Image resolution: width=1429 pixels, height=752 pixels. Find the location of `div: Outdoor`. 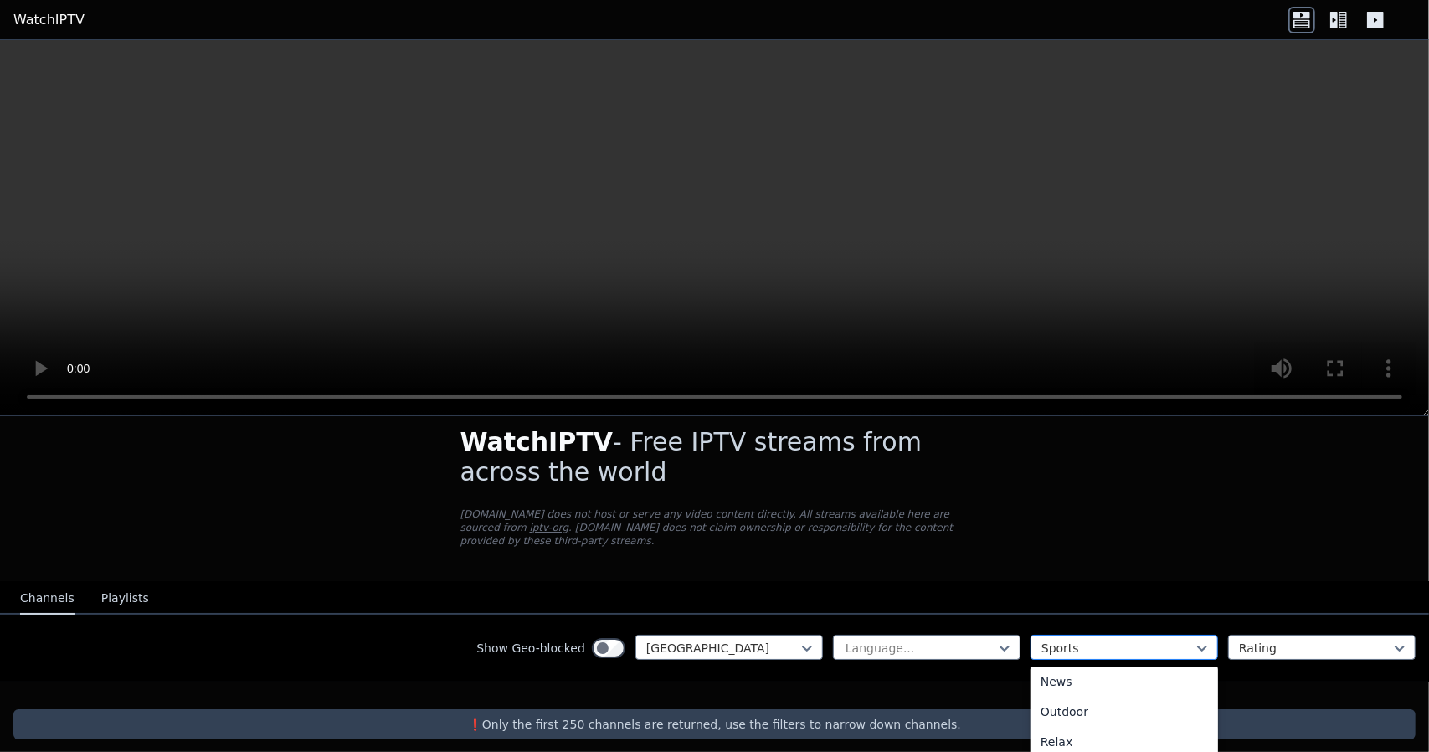

div: Outdoor is located at coordinates (1124, 711).